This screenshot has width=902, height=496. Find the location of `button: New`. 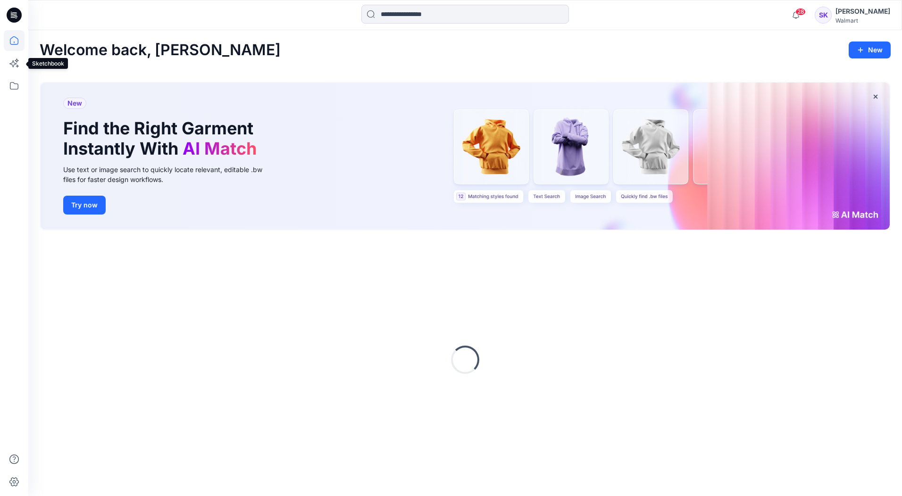

button: New is located at coordinates (869, 50).